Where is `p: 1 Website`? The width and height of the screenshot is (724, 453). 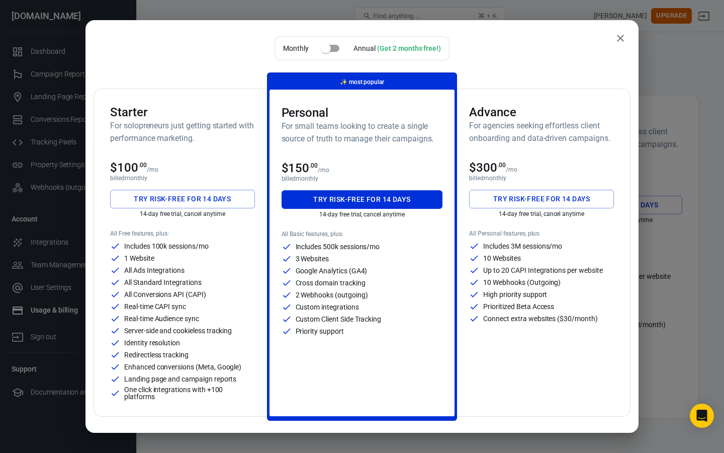
p: 1 Website is located at coordinates (139, 258).